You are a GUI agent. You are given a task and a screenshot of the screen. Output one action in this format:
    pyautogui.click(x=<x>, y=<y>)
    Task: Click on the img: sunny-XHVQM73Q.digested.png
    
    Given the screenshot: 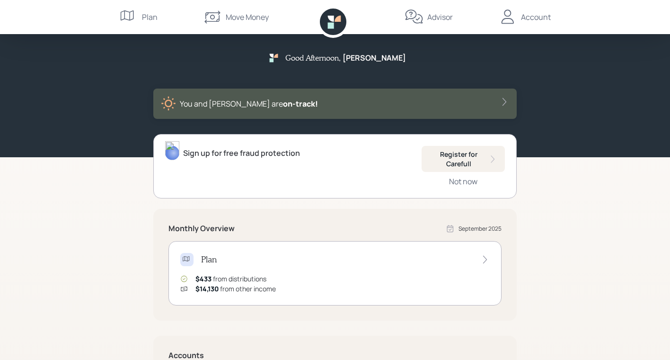 What is the action you would take?
    pyautogui.click(x=168, y=104)
    